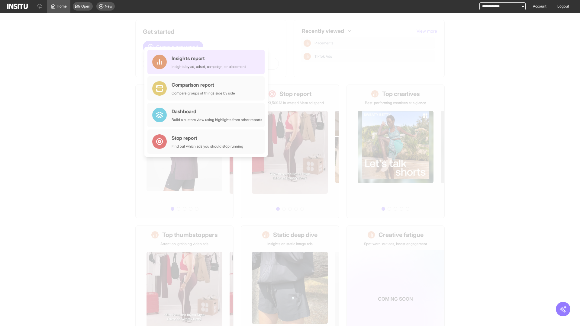 Image resolution: width=580 pixels, height=326 pixels. I want to click on div: Compare groups of things side by side, so click(203, 93).